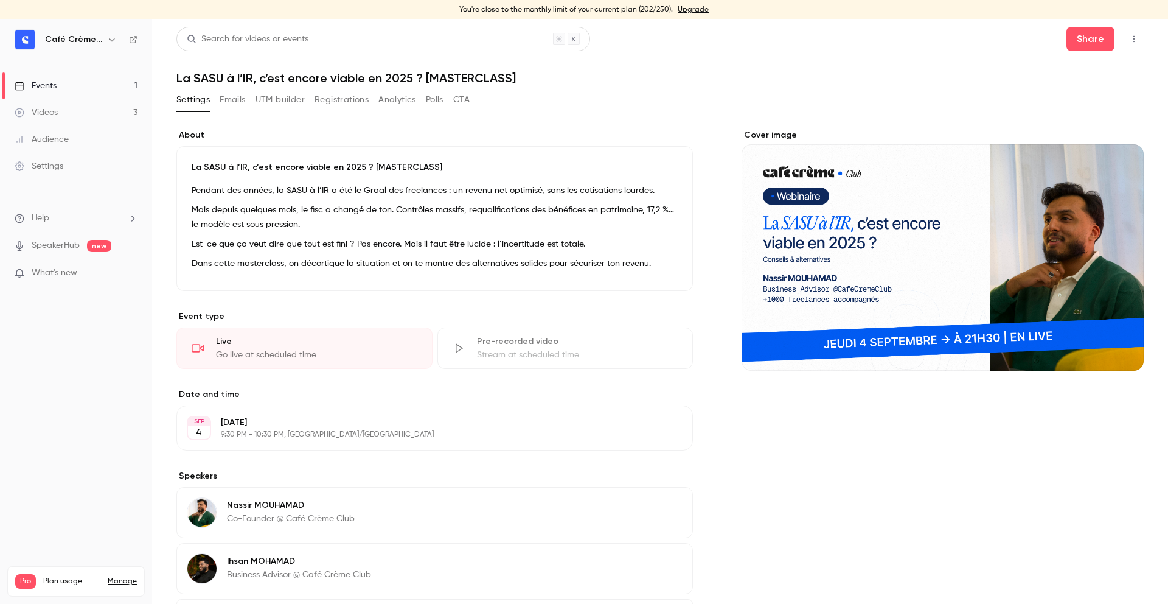  I want to click on span: new, so click(99, 246).